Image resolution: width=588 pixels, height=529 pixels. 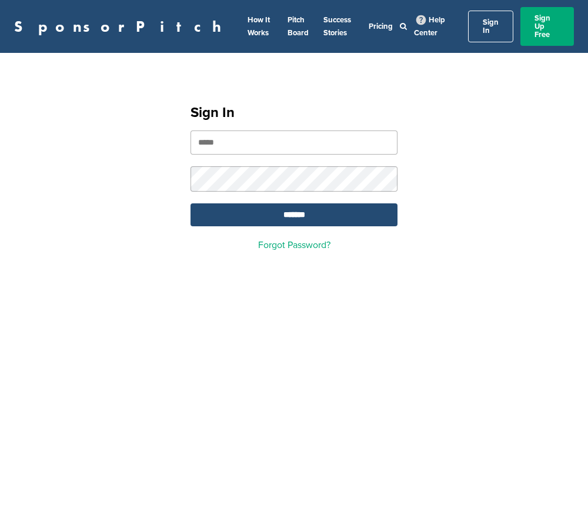 What do you see at coordinates (259, 26) in the screenshot?
I see `a: How It Works` at bounding box center [259, 26].